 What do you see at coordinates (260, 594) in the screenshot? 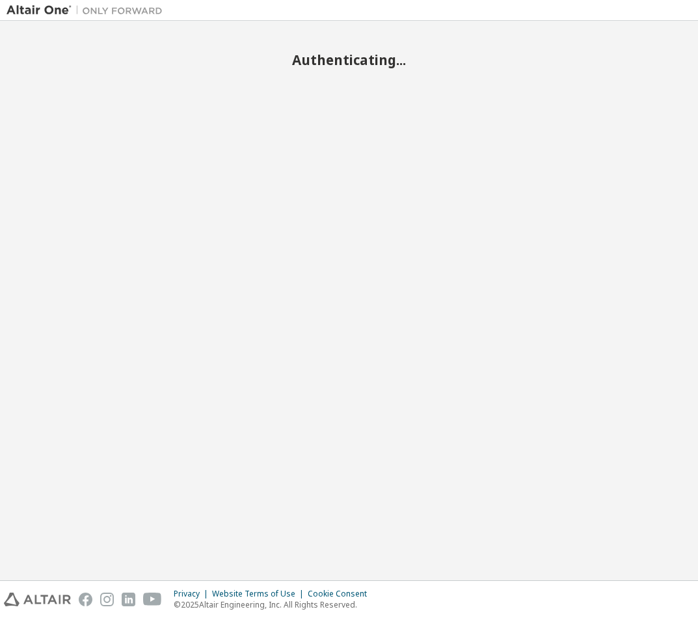
I see `div: Website Terms of Use` at bounding box center [260, 594].